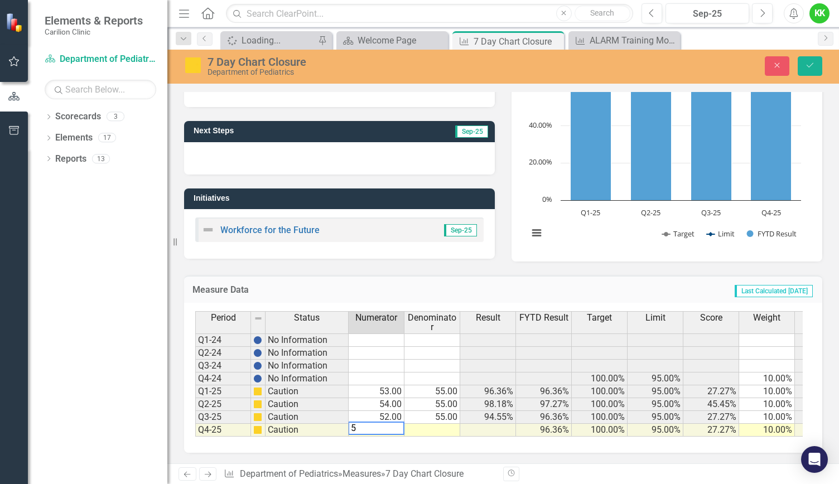  What do you see at coordinates (376, 391) in the screenshot?
I see `td: 53.00` at bounding box center [376, 391].